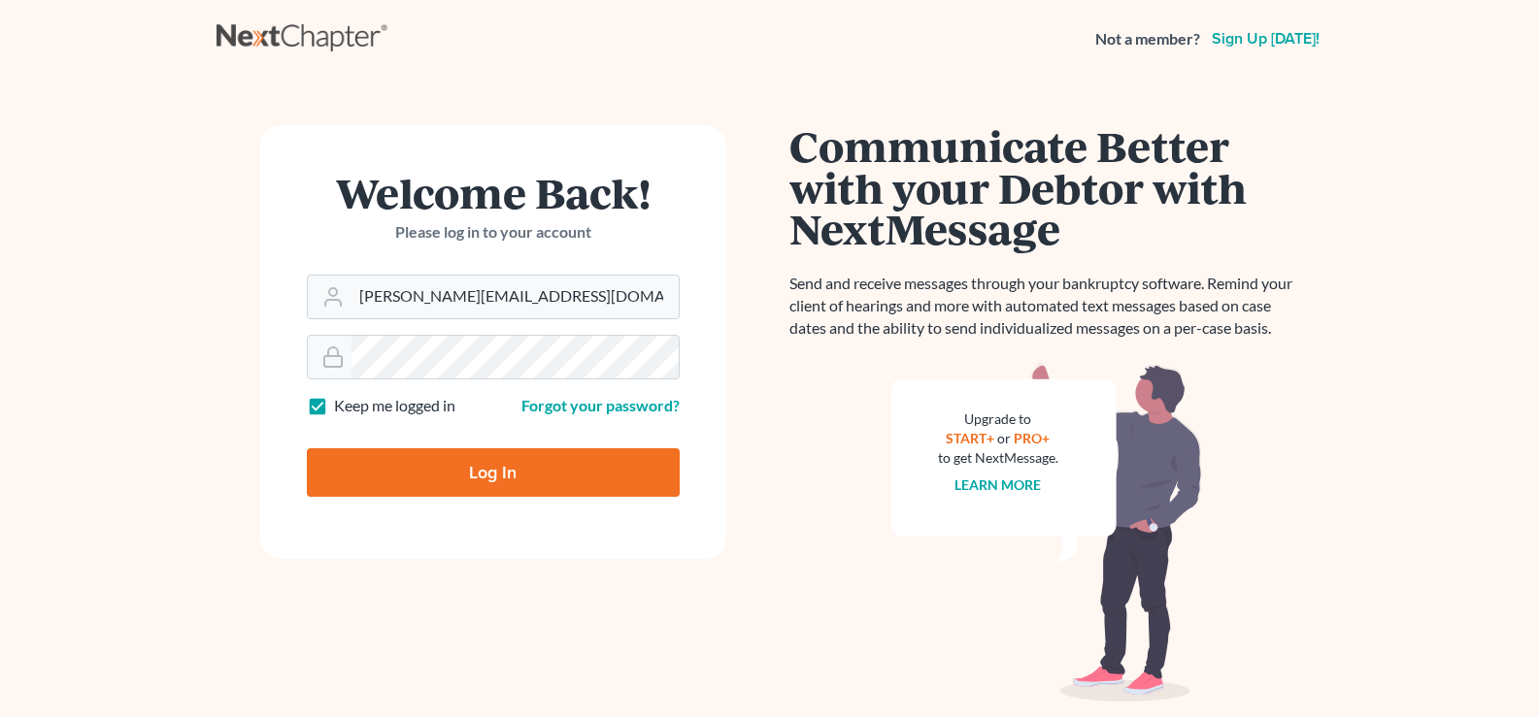 This screenshot has height=717, width=1539. Describe the element at coordinates (1047, 306) in the screenshot. I see `p: Send and receive messages through your bankruptcy software. Remind your client of hearings and mo...` at that location.